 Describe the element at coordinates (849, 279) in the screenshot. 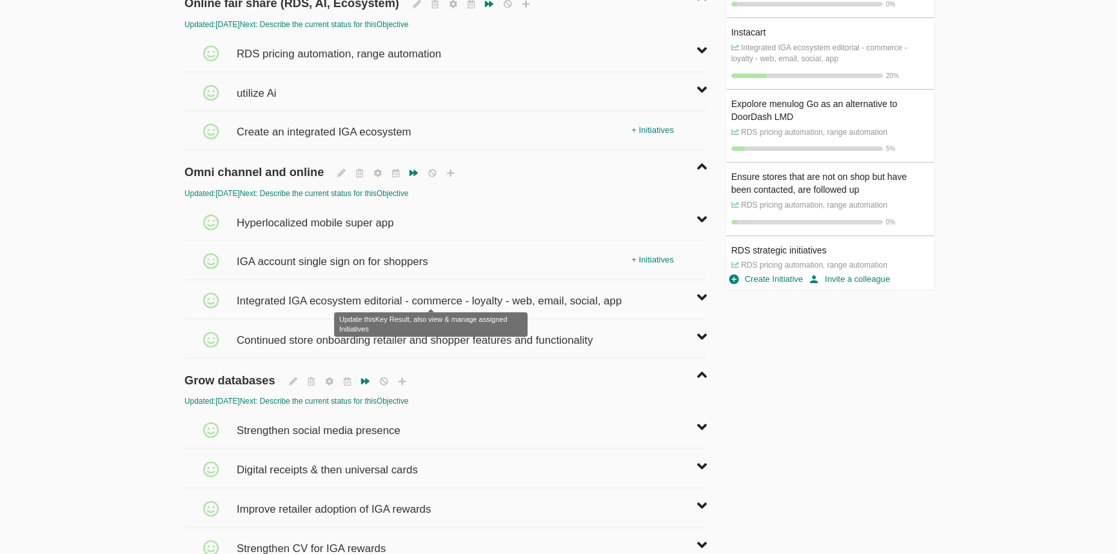

I see `span: Invite a colleague` at that location.